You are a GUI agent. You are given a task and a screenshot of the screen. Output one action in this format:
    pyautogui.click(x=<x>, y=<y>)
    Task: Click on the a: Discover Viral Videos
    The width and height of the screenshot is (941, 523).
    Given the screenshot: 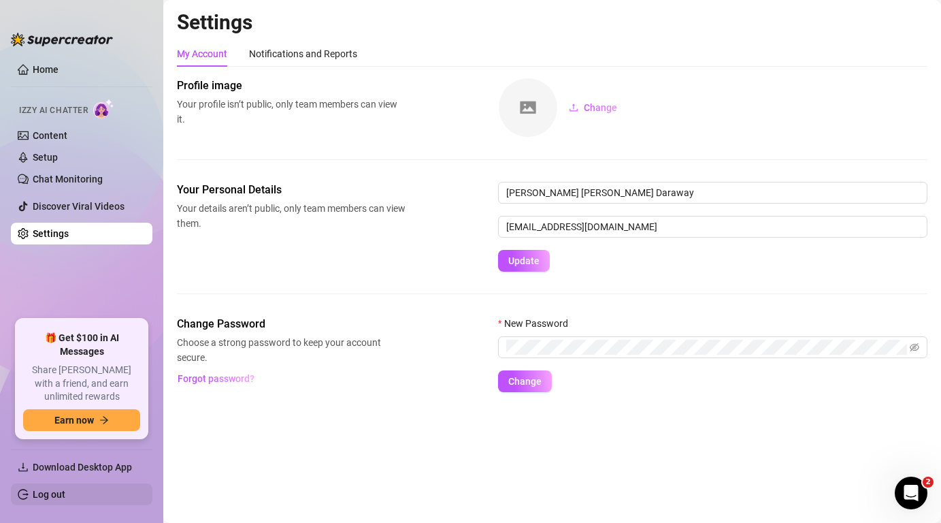 What is the action you would take?
    pyautogui.click(x=78, y=206)
    